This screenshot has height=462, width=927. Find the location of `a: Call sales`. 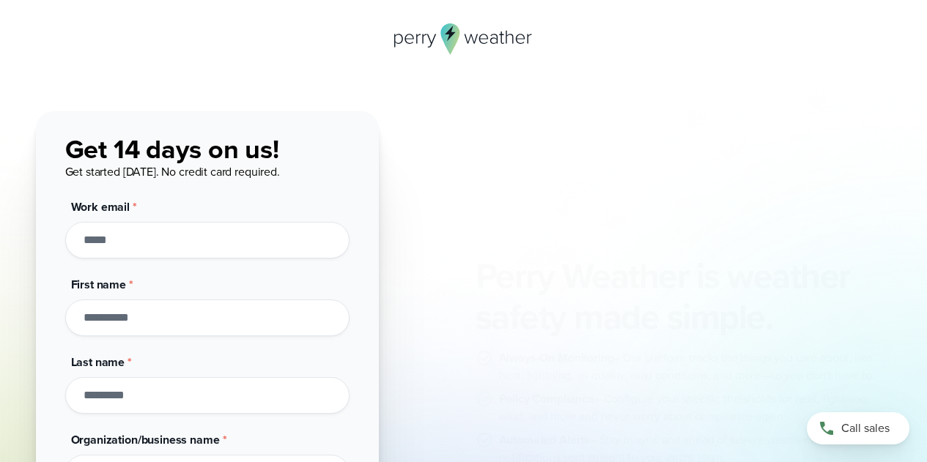

a: Call sales is located at coordinates (858, 429).